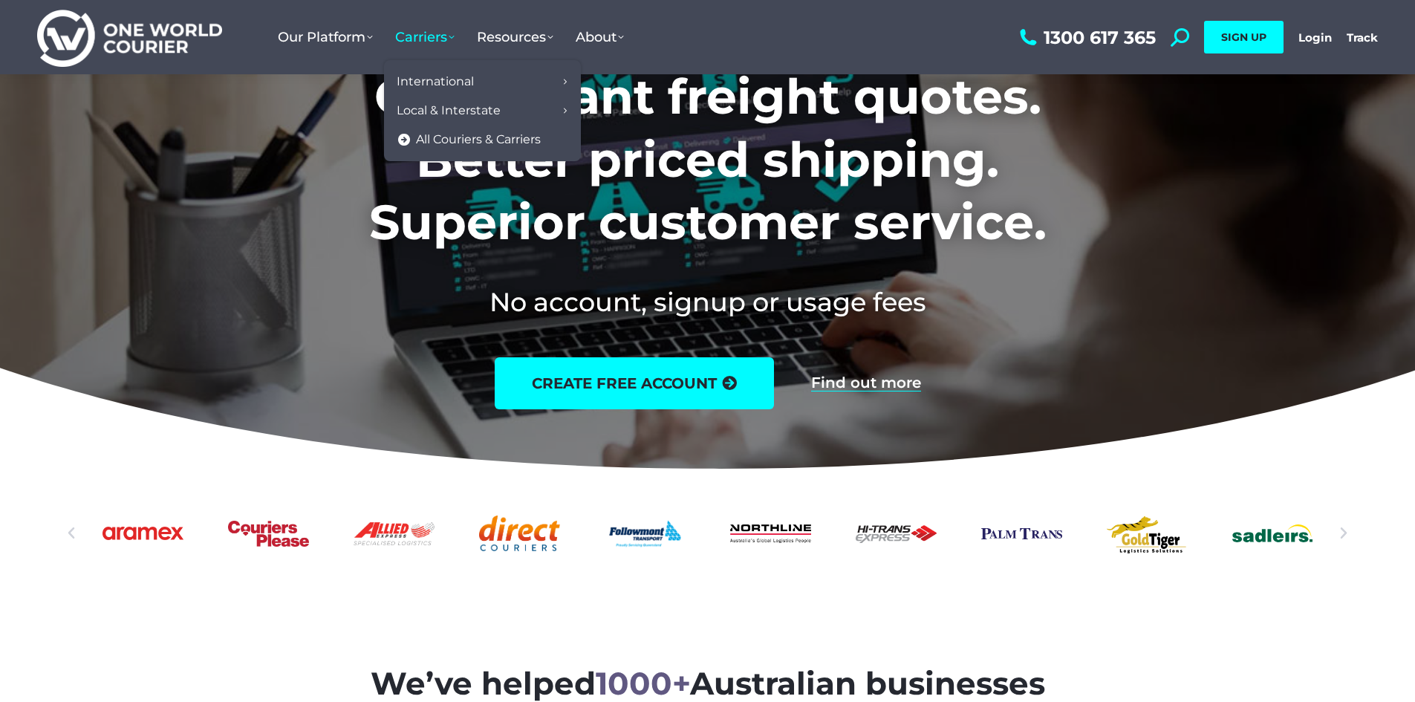 This screenshot has width=1415, height=702. I want to click on div: 9 / 25, so click(519, 533).